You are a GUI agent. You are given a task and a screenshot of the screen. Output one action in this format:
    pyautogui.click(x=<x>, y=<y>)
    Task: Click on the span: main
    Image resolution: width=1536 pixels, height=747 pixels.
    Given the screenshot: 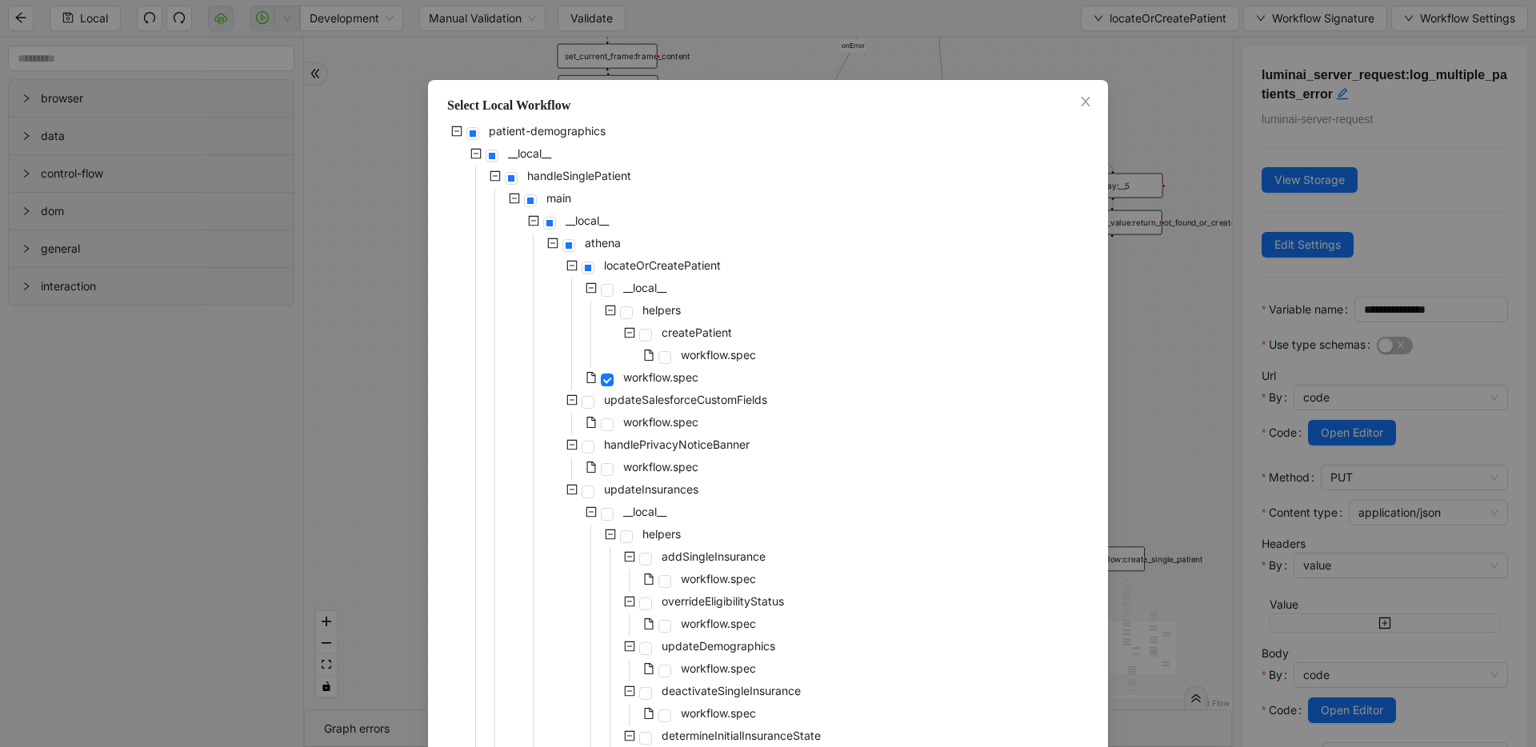 What is the action you would take?
    pyautogui.click(x=558, y=198)
    